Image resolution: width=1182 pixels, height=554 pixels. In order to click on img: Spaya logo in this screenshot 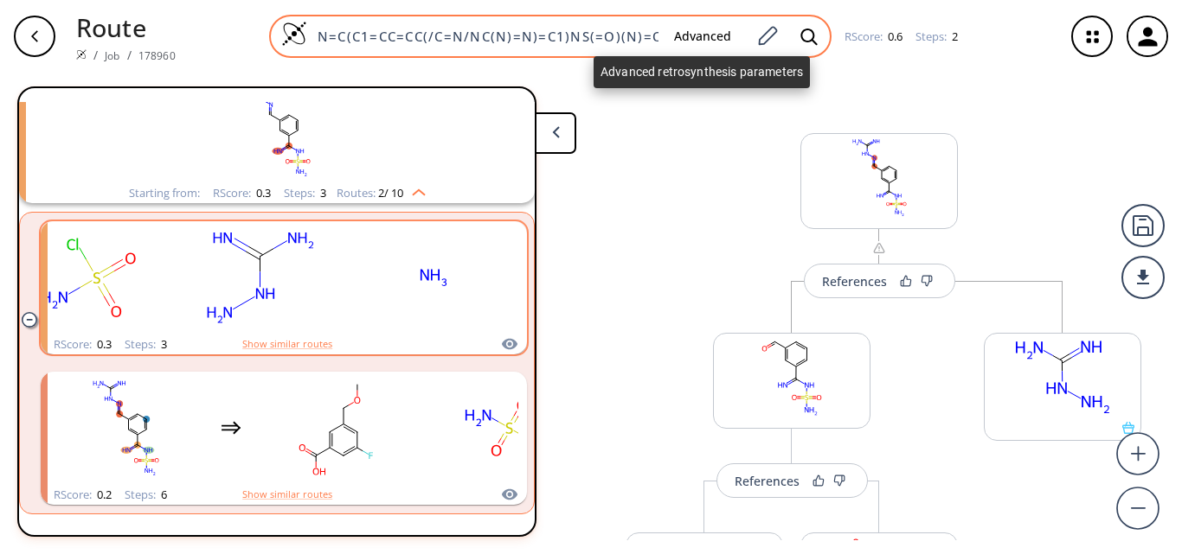, I will do `click(81, 54)`.